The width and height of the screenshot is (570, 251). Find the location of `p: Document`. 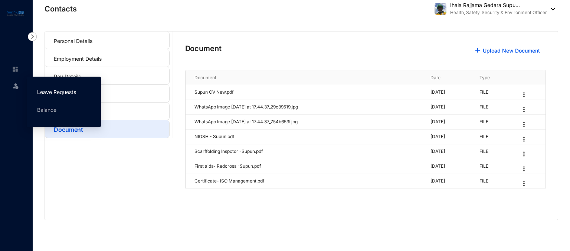

p: Document is located at coordinates (305, 49).